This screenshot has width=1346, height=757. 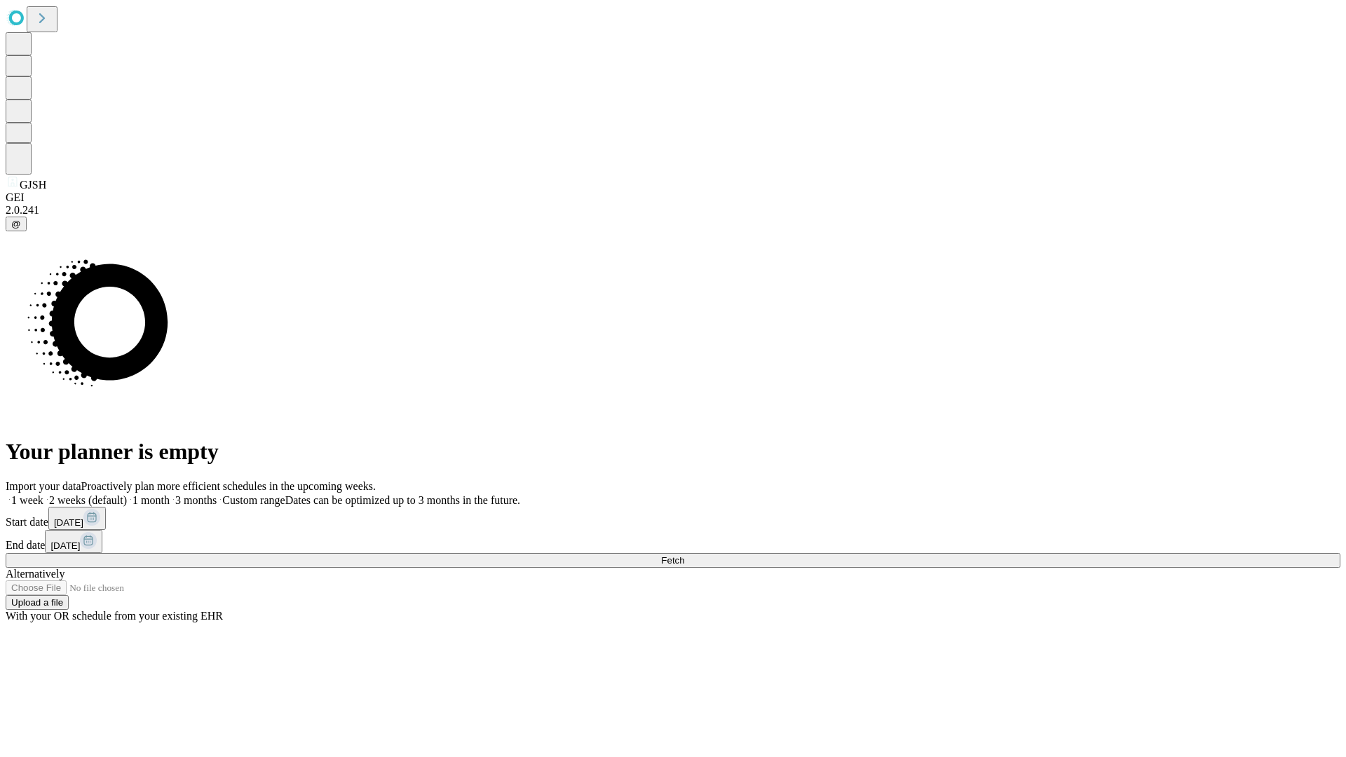 I want to click on span: 1 week, so click(x=27, y=500).